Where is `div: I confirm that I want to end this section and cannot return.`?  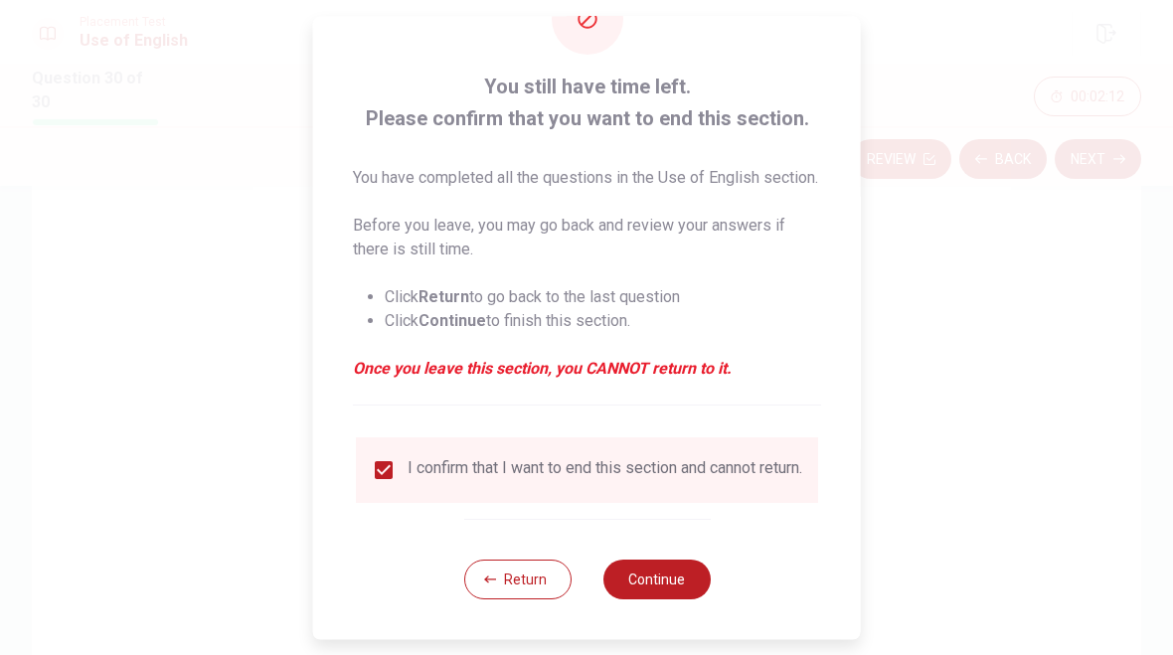 div: I confirm that I want to end this section and cannot return. is located at coordinates (604, 470).